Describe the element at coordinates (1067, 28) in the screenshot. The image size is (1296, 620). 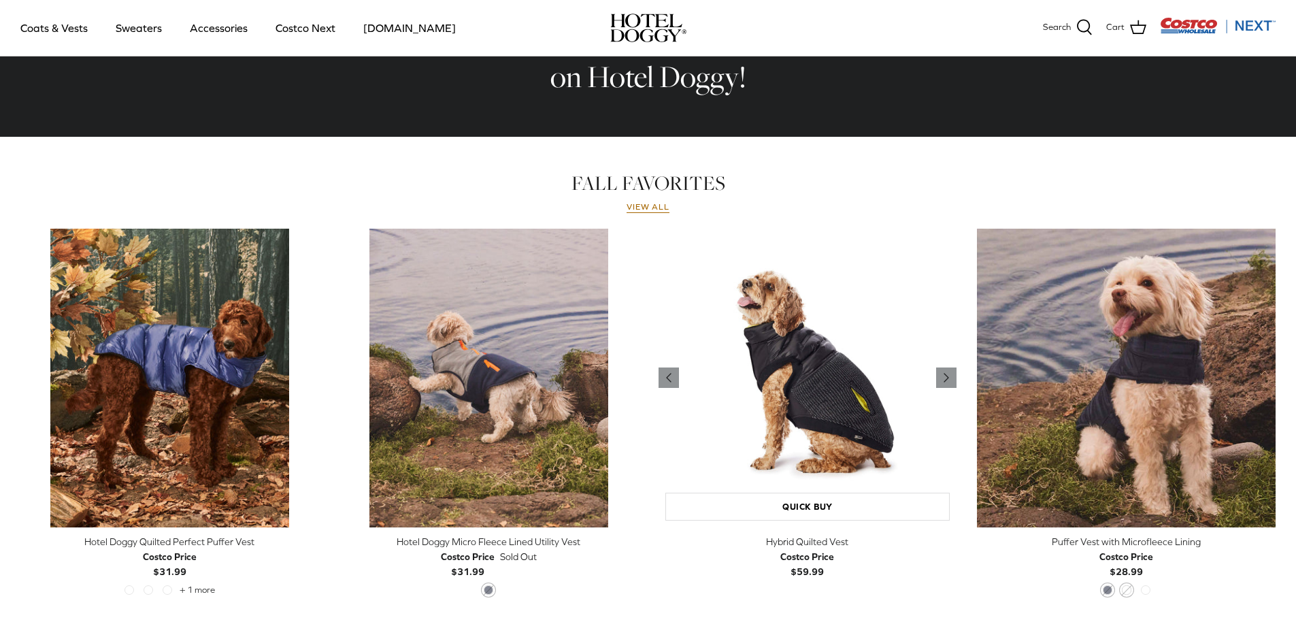
I see `a: Search` at that location.